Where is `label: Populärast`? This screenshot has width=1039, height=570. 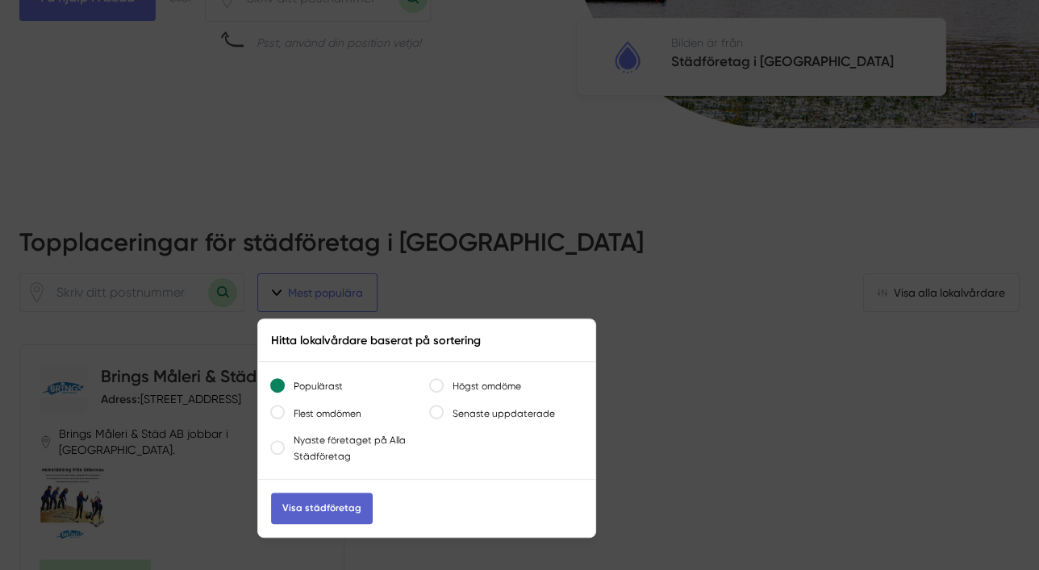 label: Populärast is located at coordinates (313, 386).